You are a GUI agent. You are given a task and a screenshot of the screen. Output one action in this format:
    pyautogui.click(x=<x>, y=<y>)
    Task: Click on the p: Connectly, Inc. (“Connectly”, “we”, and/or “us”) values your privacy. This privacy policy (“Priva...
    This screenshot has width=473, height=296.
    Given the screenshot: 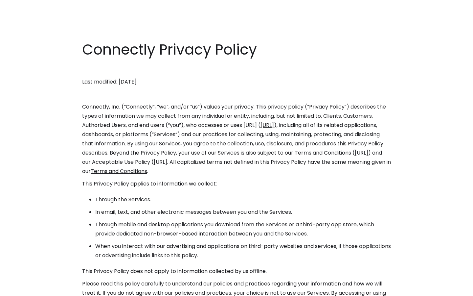 What is the action you would take?
    pyautogui.click(x=237, y=139)
    